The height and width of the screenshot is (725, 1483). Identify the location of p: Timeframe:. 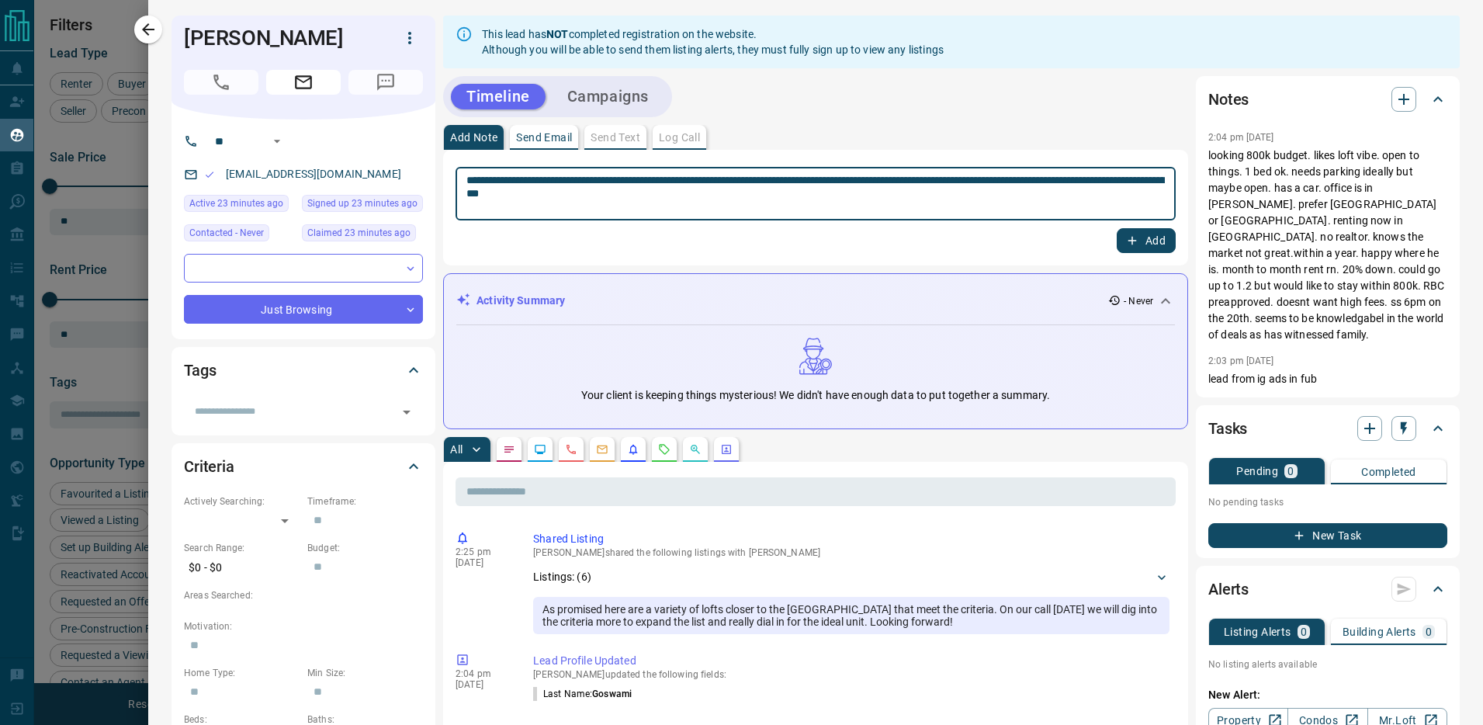
(365, 501).